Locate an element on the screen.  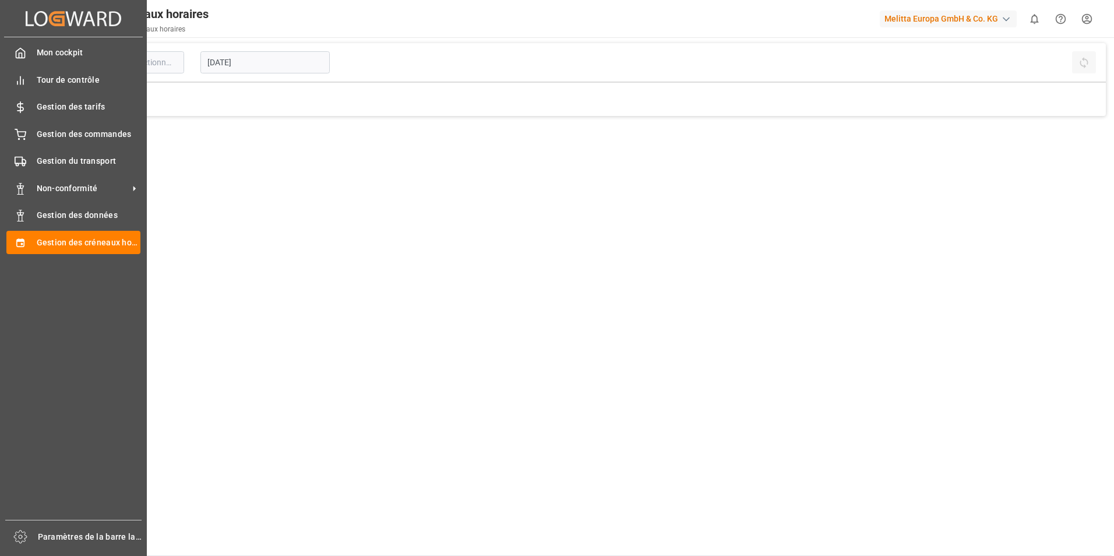
span: Mon cockpit is located at coordinates (89, 52).